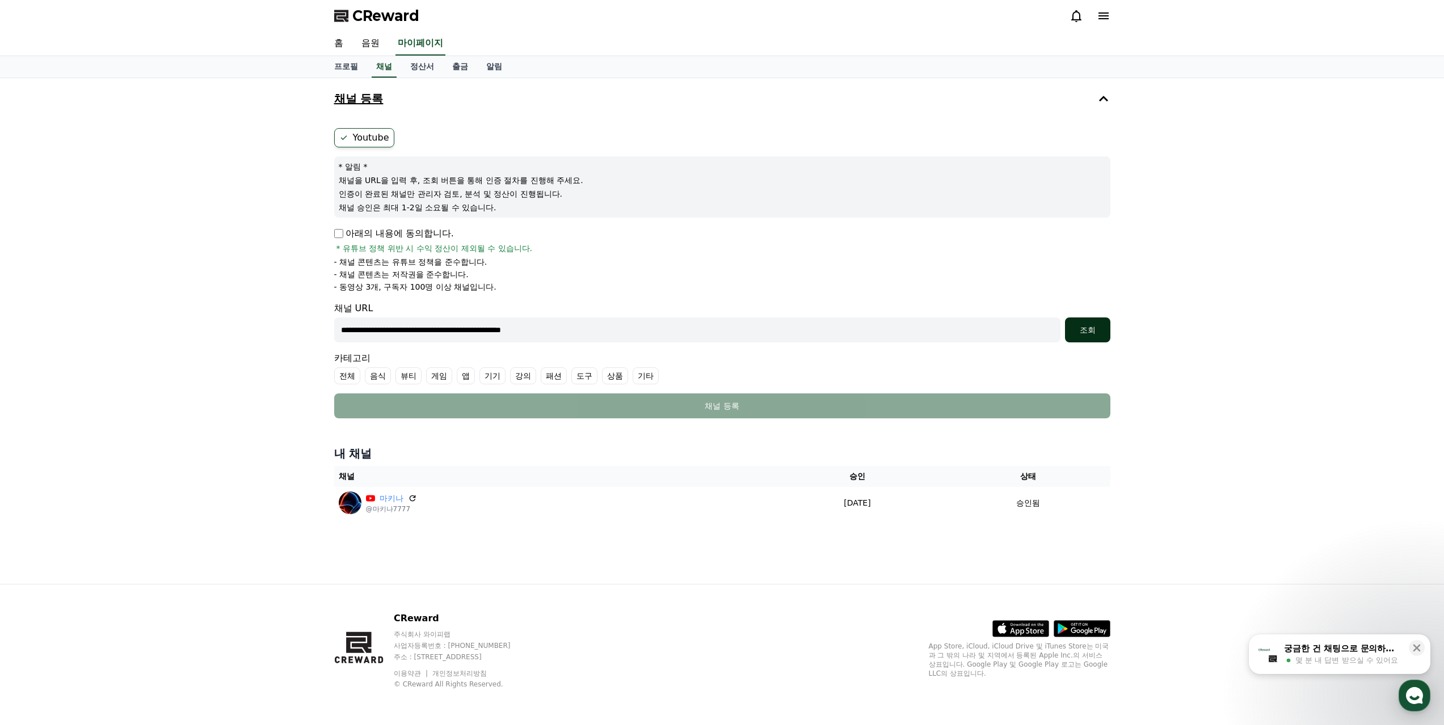  Describe the element at coordinates (111, 374) in the screenshot. I see `a: 대화` at that location.